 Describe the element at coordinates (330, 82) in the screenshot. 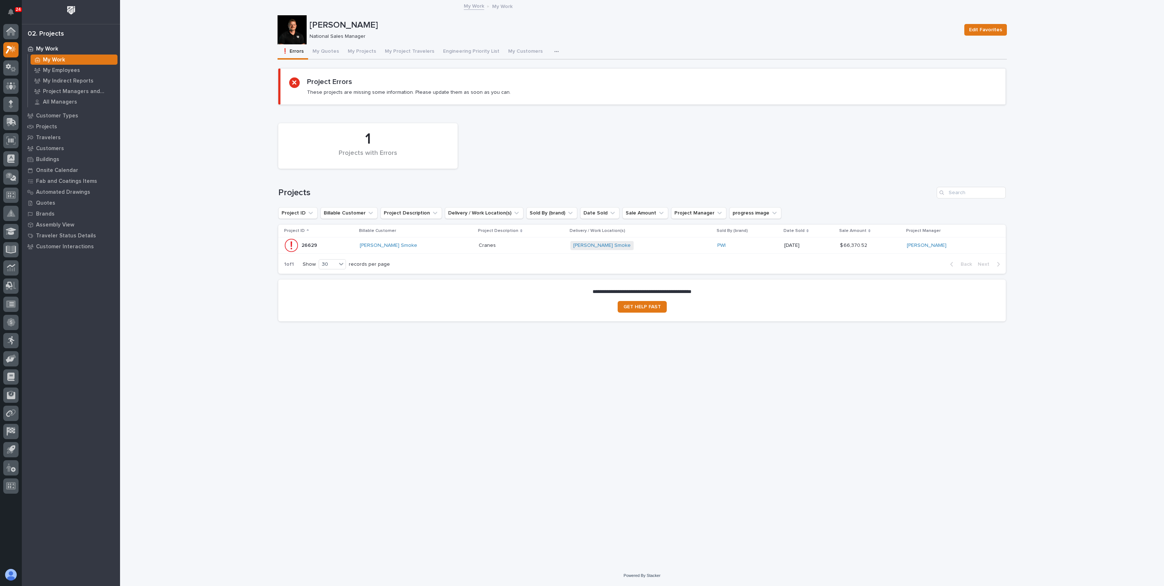

I see `h2: Project Errors` at that location.